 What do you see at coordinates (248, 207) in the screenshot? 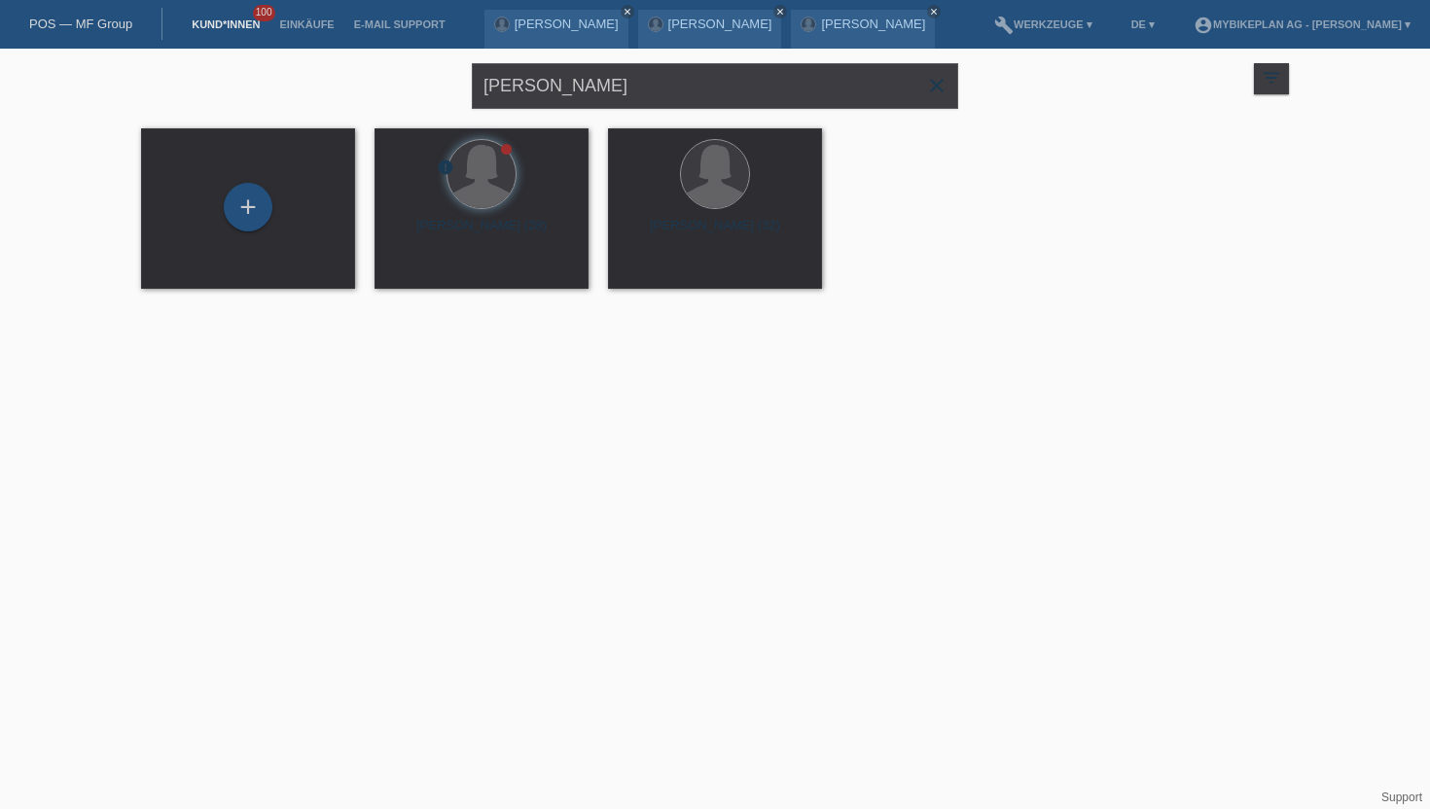
I see `div: Kund*in hinzufügen` at bounding box center [248, 207].